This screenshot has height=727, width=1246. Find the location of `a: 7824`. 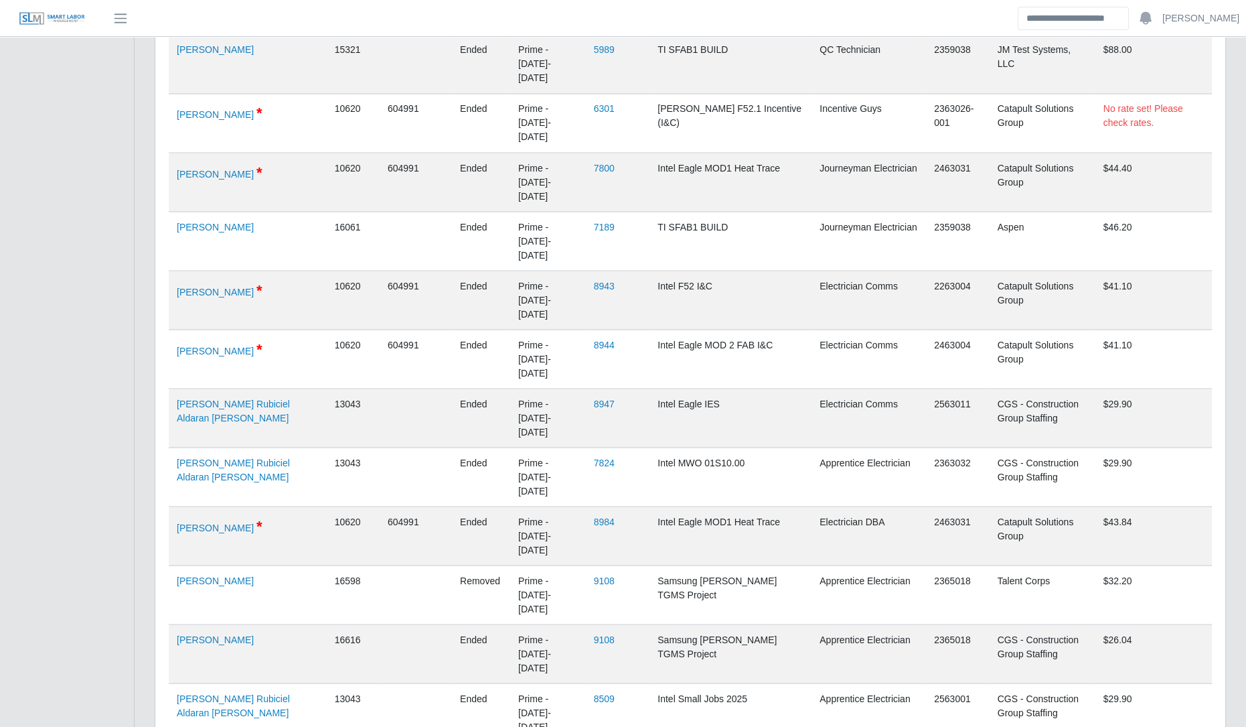

a: 7824 is located at coordinates (604, 462).